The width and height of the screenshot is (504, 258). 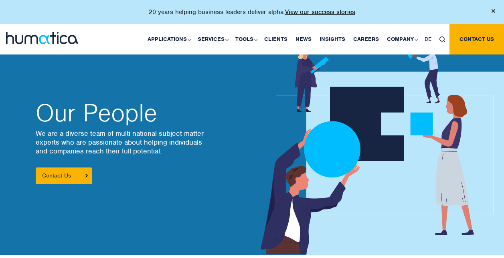 I want to click on img: logo, so click(x=42, y=38).